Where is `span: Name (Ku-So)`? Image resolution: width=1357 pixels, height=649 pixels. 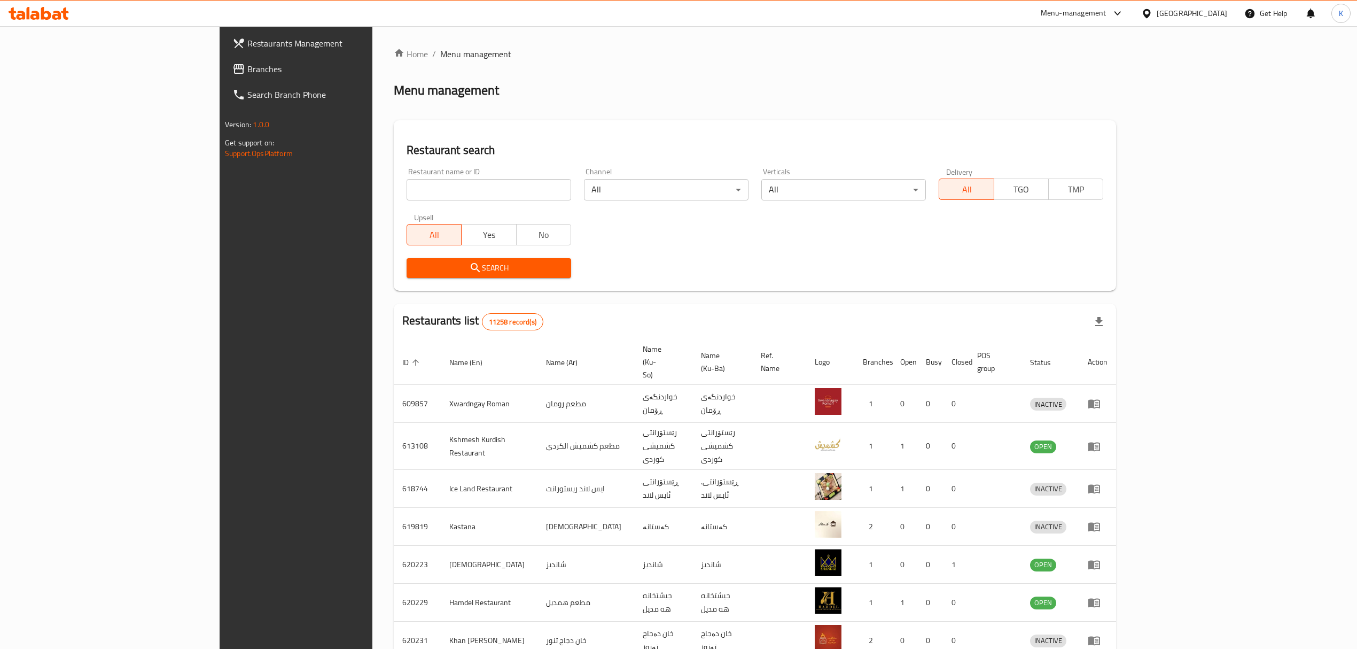 span: Name (Ku-So) is located at coordinates (661, 362).